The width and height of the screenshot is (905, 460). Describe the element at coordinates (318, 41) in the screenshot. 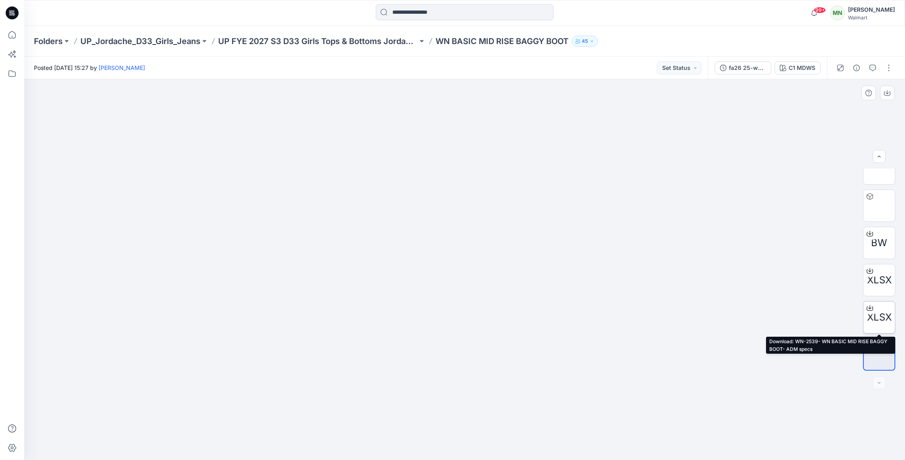

I see `a: UP FYE 2027 S3 D33 Girls Tops & Bottoms Jordache` at that location.